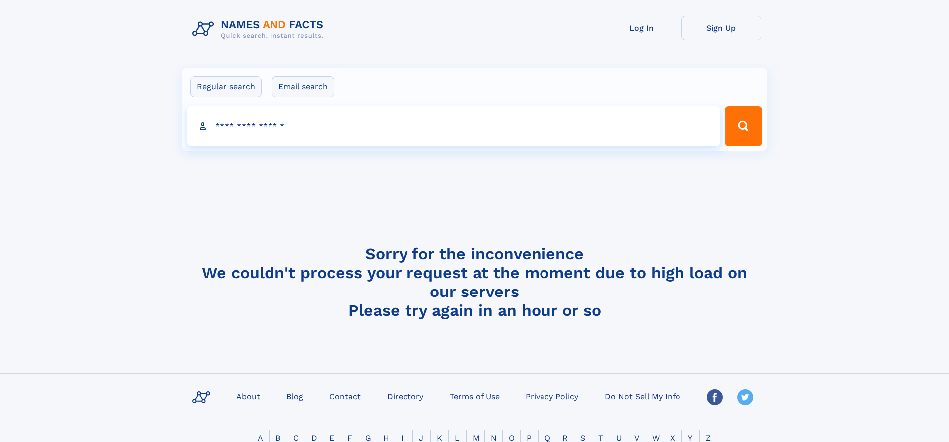  Describe the element at coordinates (743, 126) in the screenshot. I see `button: Search Button` at that location.